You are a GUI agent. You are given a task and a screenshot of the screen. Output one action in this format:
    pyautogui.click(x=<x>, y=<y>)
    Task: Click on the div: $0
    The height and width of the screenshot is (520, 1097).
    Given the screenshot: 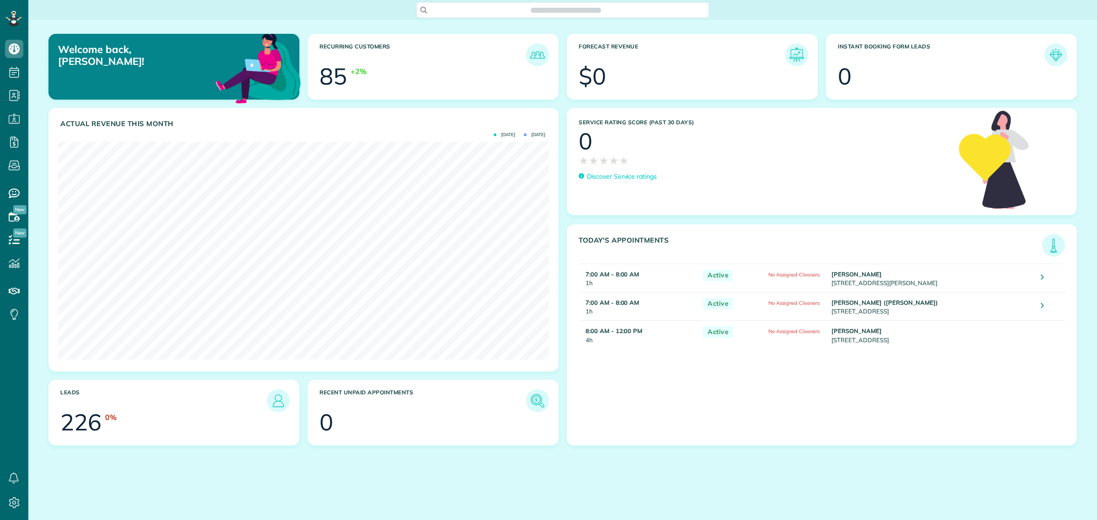 What is the action you would take?
    pyautogui.click(x=592, y=76)
    